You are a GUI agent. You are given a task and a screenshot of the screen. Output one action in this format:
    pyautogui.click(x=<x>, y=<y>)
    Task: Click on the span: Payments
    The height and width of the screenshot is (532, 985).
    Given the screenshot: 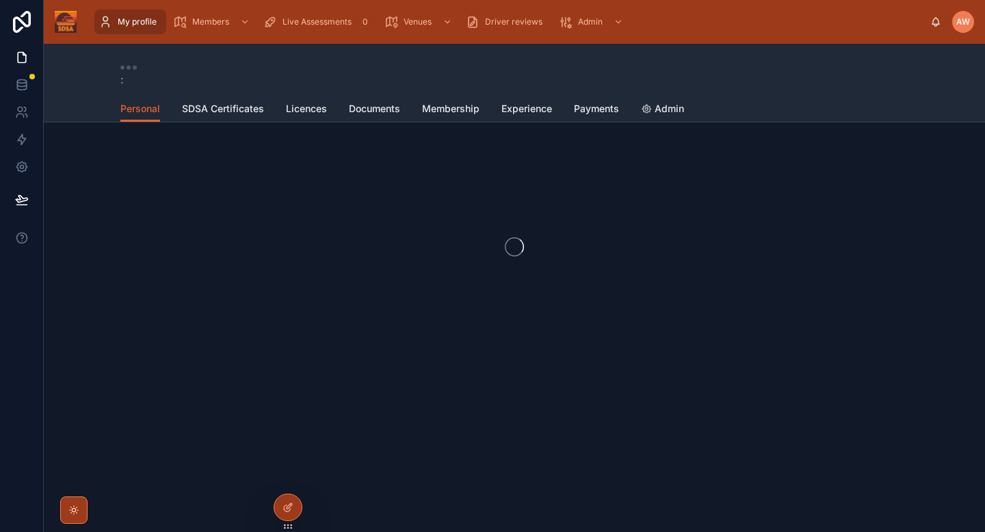 What is the action you would take?
    pyautogui.click(x=596, y=109)
    